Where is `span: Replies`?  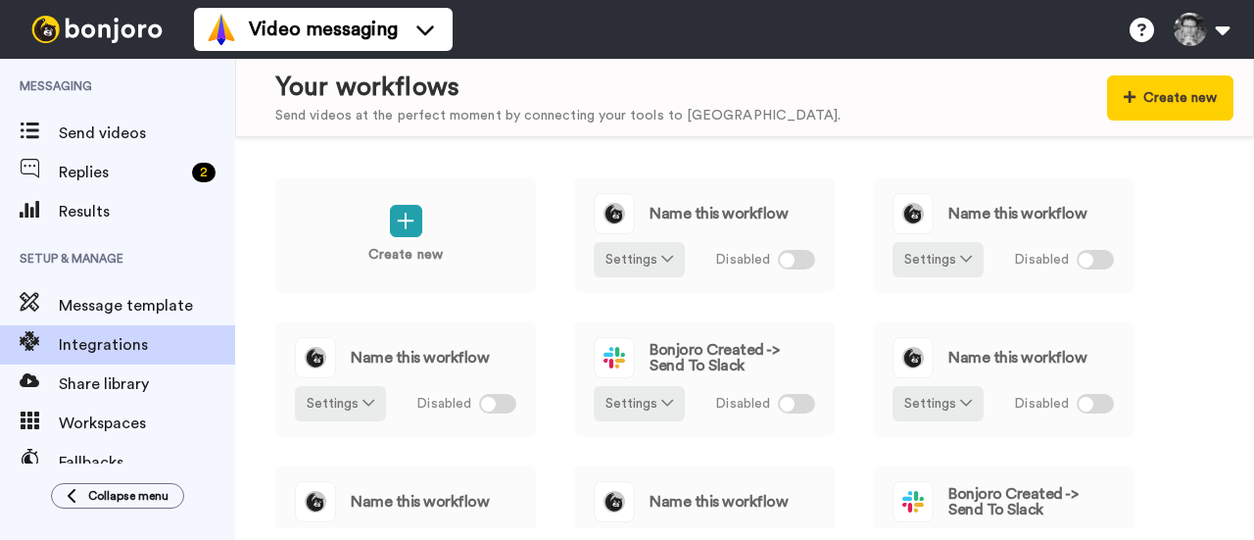 span: Replies is located at coordinates (121, 172).